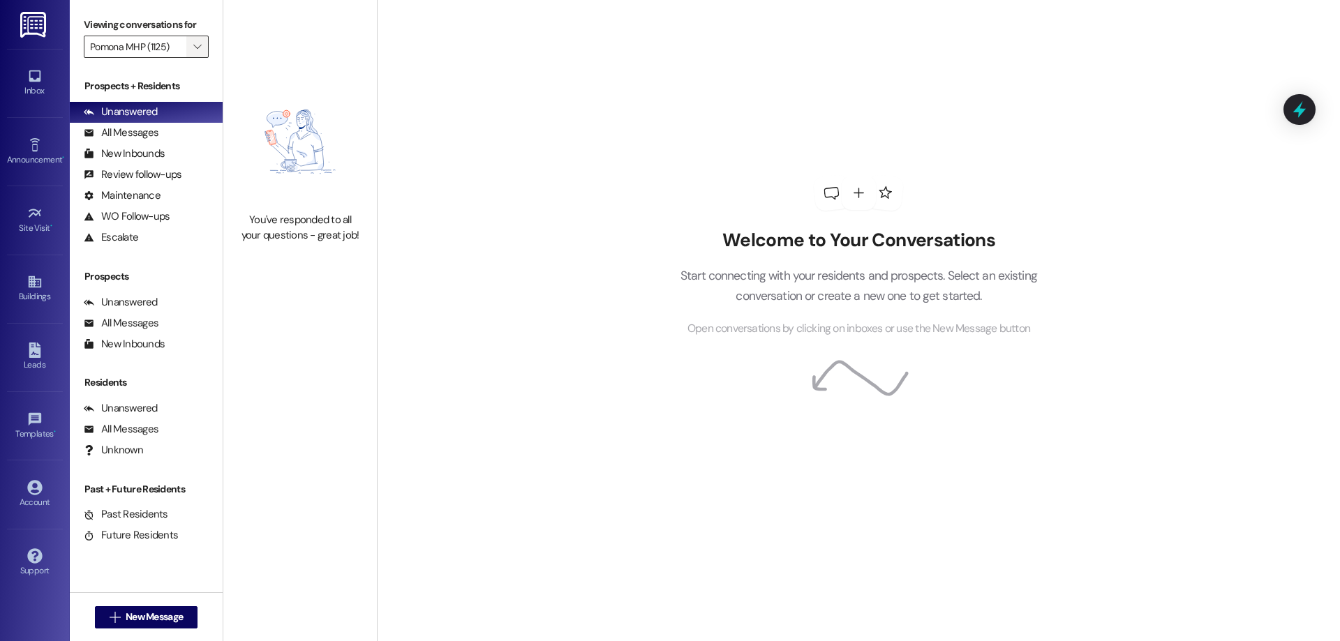  Describe the element at coordinates (133, 174) in the screenshot. I see `div: Review follow-ups` at that location.